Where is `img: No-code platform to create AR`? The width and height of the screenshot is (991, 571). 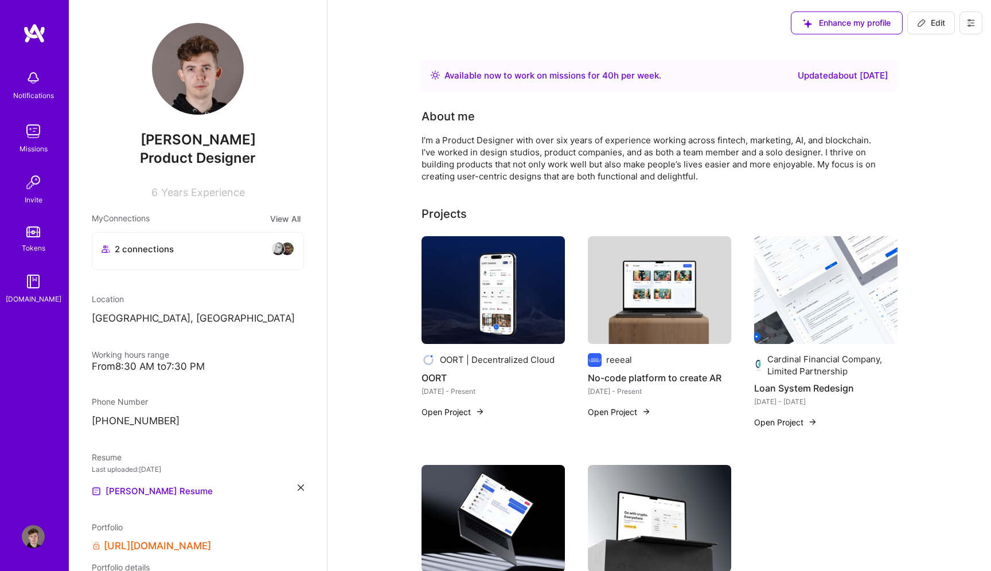 img: No-code platform to create AR is located at coordinates (660, 290).